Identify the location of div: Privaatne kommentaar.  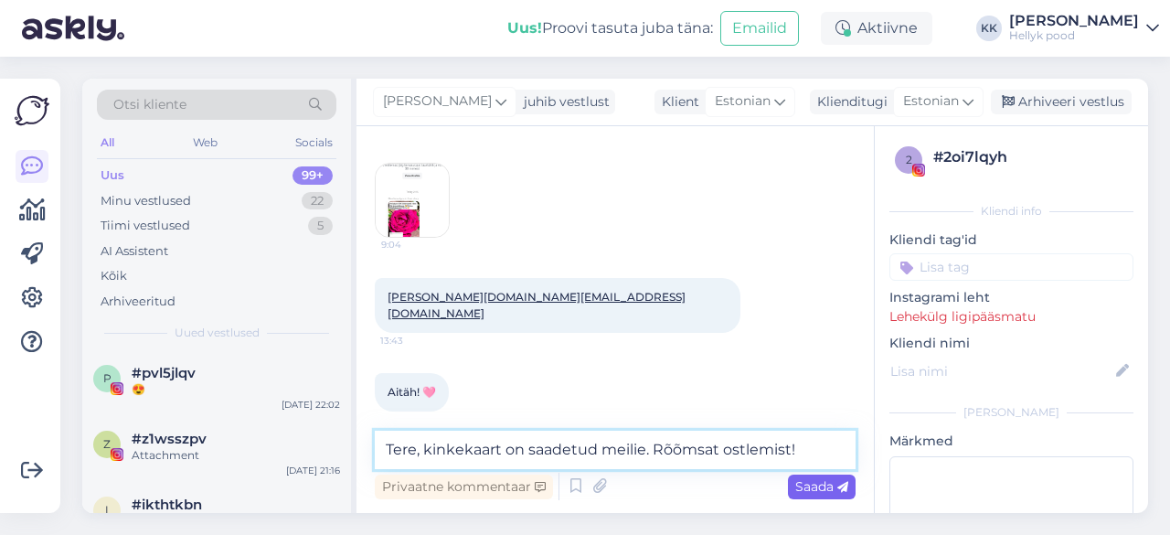
(464, 486).